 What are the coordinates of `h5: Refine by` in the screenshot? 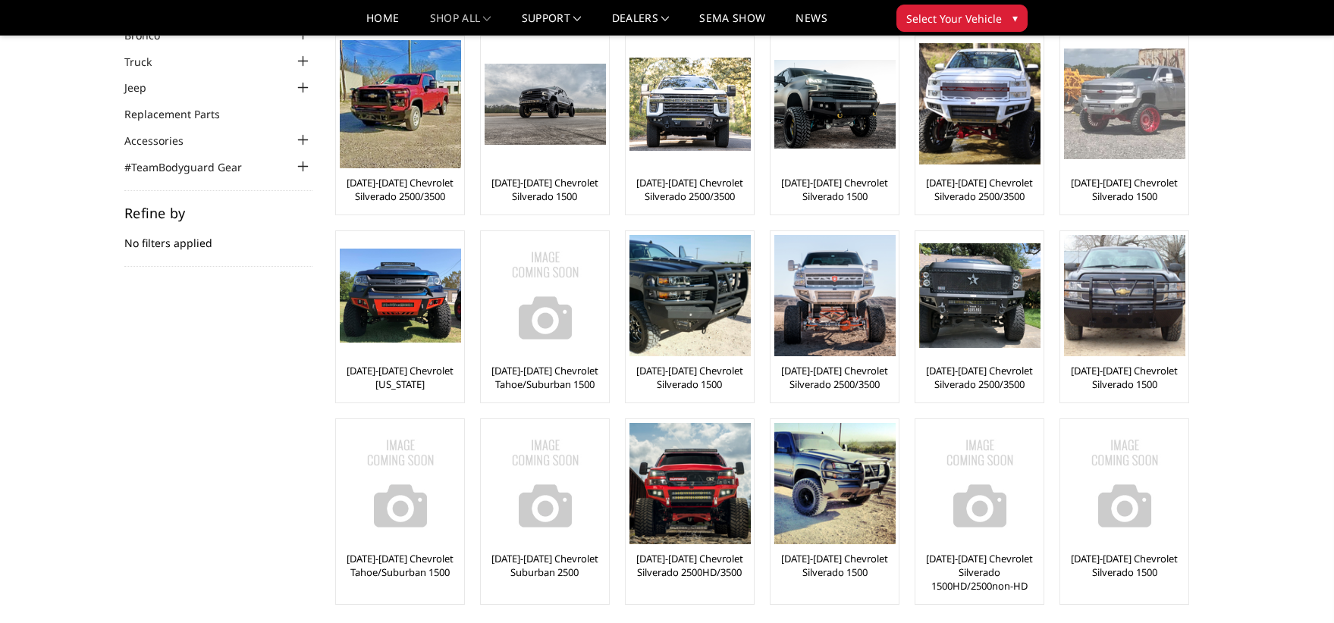 It's located at (218, 213).